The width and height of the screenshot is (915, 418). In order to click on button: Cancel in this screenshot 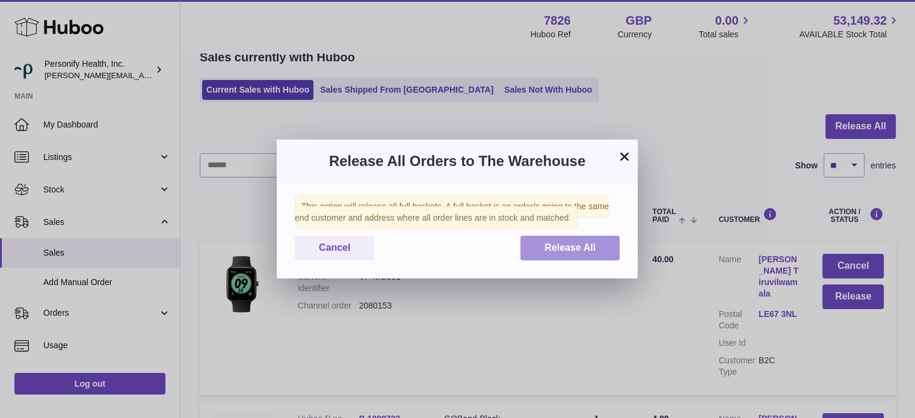, I will do `click(334, 248)`.